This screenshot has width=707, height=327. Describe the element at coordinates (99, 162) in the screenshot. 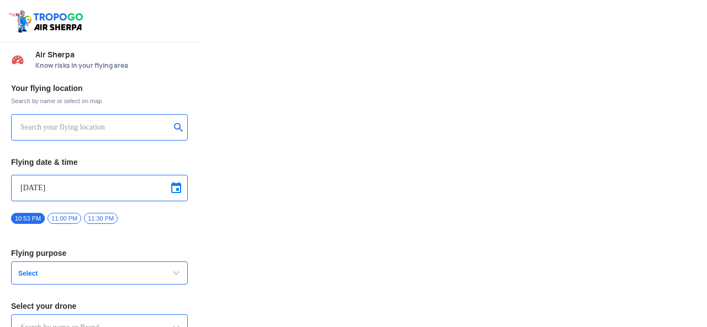

I see `h3: Flying date & time` at that location.